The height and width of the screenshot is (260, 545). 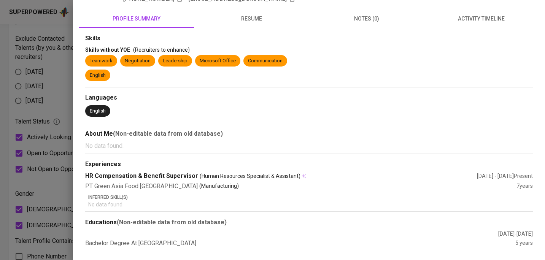 What do you see at coordinates (309, 38) in the screenshot?
I see `div: Skills` at bounding box center [309, 38].